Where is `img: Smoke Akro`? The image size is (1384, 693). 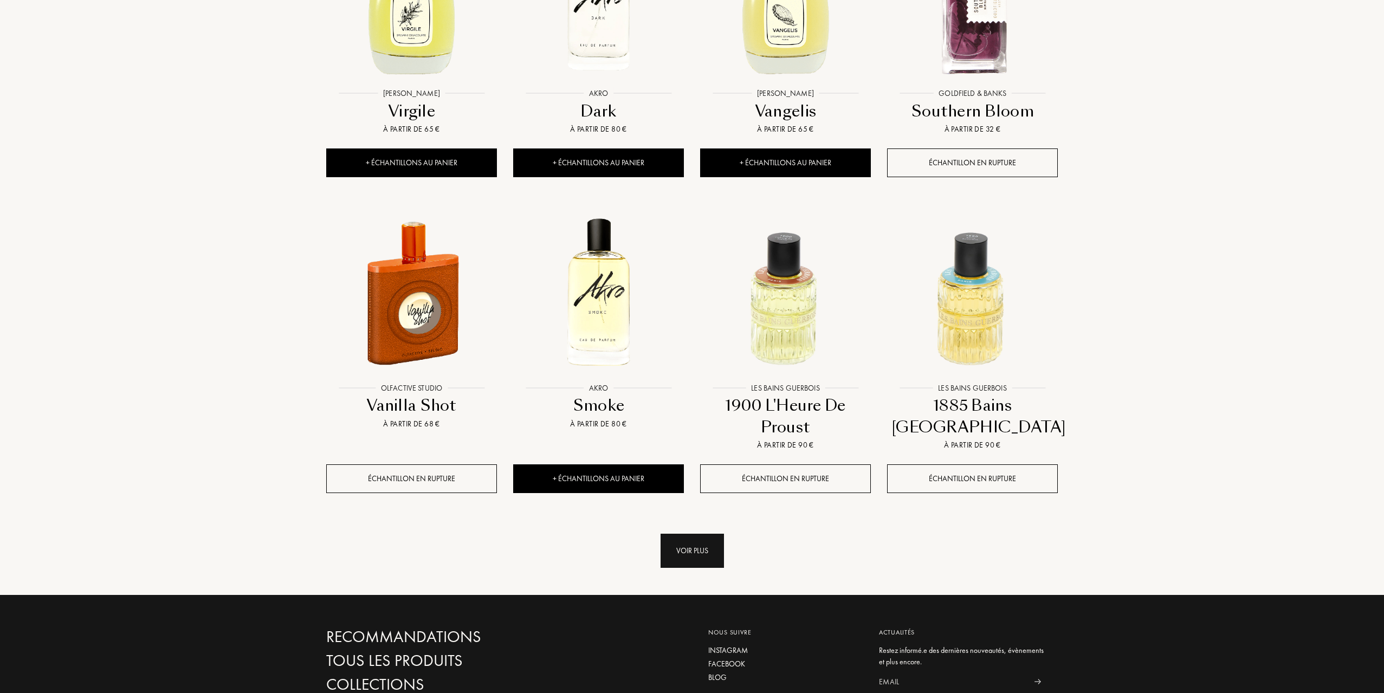
img: Smoke Akro is located at coordinates (598, 292).